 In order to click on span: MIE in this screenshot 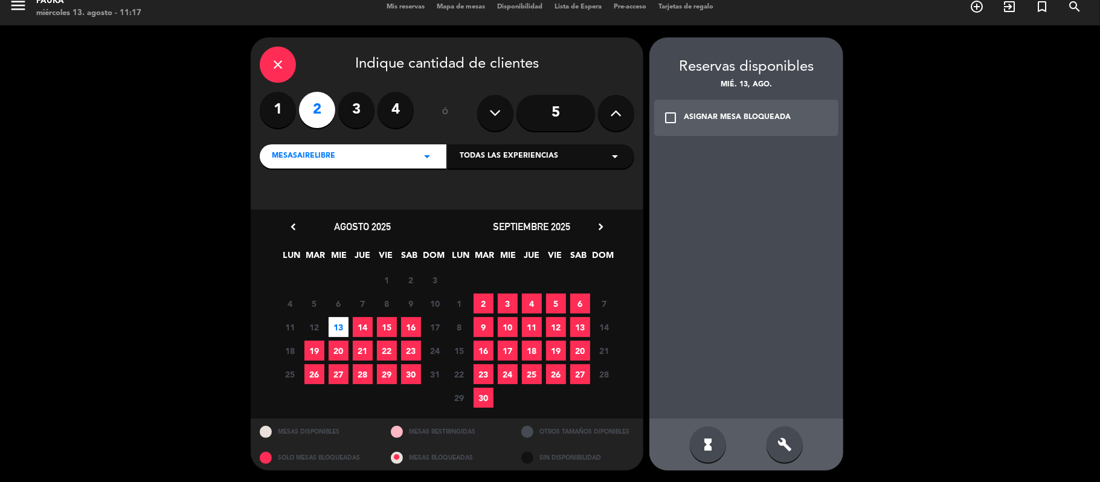, I will do `click(508, 258)`.